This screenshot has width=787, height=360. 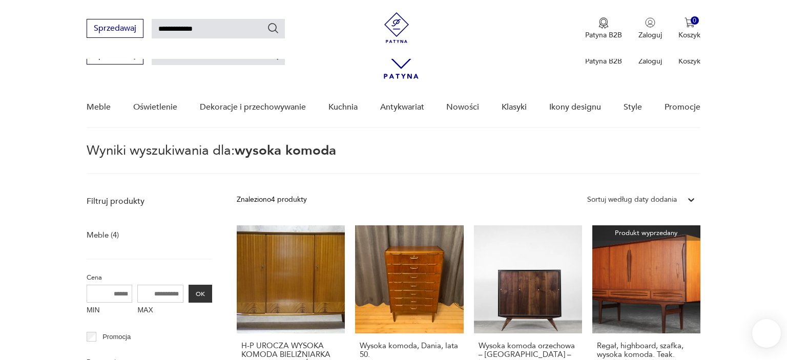 What do you see at coordinates (116, 337) in the screenshot?
I see `p: Promocja` at bounding box center [116, 337].